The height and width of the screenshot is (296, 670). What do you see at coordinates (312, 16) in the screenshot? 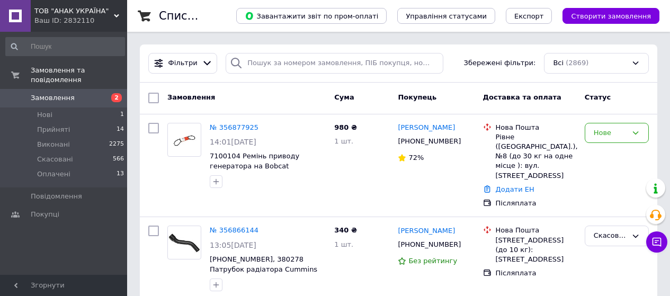
I see `span: Завантажити звіт по пром-оплаті` at bounding box center [312, 16].